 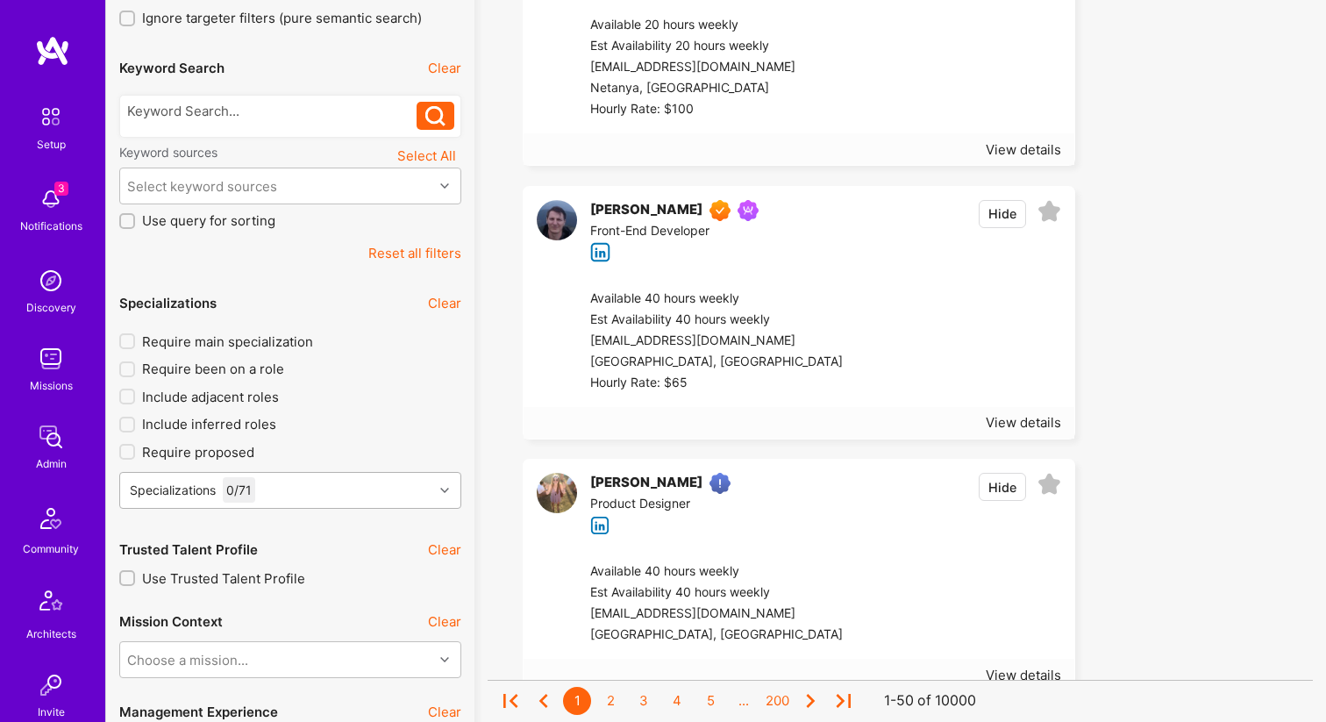 What do you see at coordinates (172, 68) in the screenshot?
I see `div: Keyword Search` at bounding box center [172, 68].